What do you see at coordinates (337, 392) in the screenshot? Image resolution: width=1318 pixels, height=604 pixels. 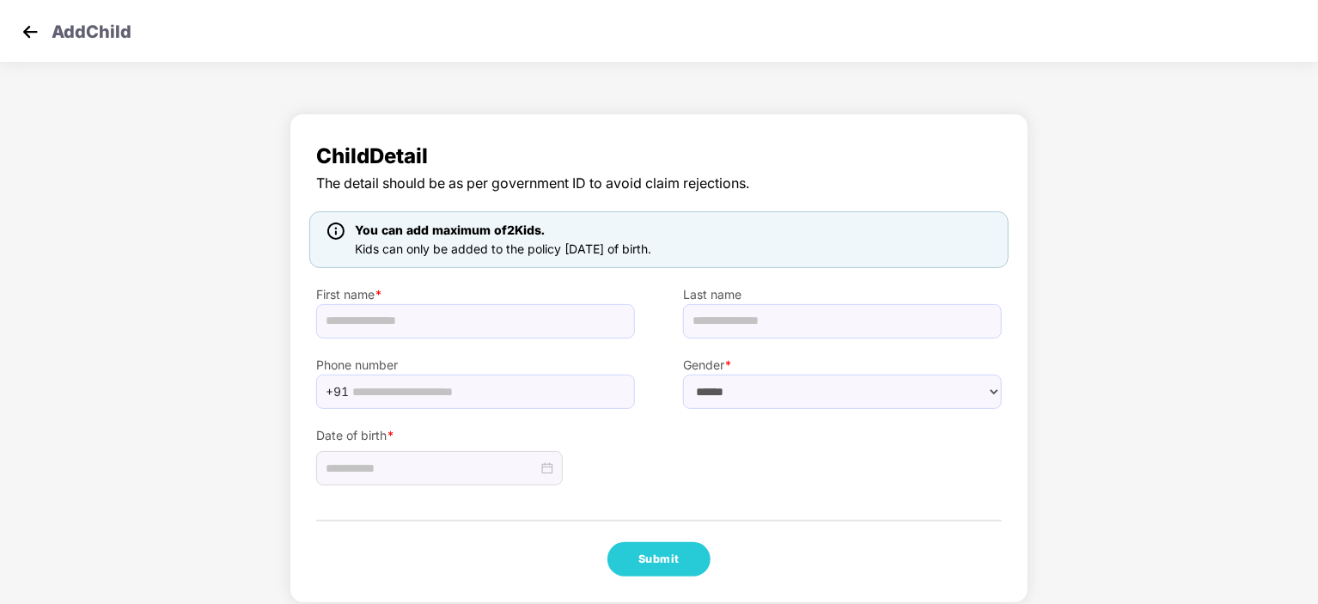 I see `span: +91` at bounding box center [337, 392].